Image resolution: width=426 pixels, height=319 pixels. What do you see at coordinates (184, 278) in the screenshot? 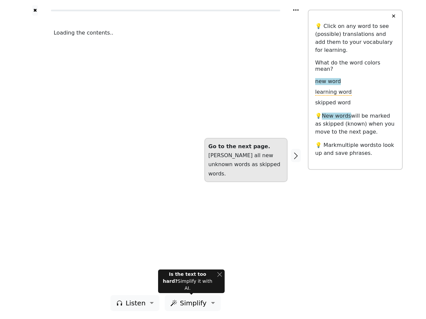
I see `strong: Is the text too hard?` at bounding box center [184, 278].